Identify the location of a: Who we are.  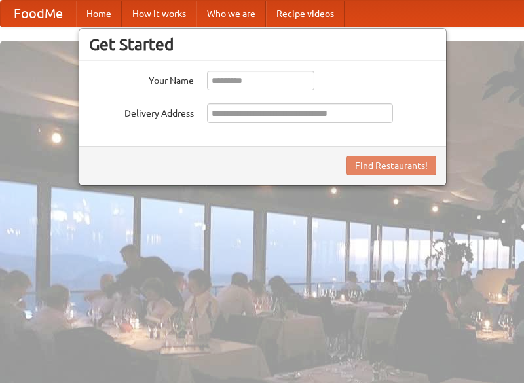
(231, 14).